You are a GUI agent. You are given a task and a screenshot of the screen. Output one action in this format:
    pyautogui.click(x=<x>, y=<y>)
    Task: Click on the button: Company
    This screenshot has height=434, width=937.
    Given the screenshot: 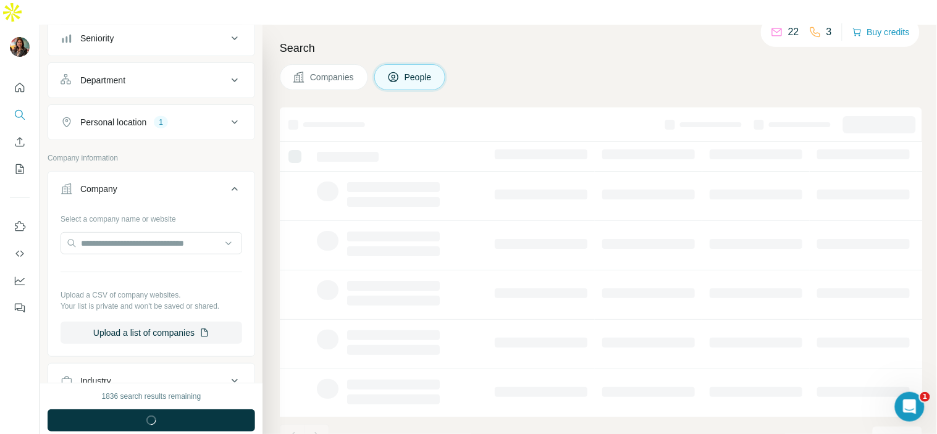 What is the action you would take?
    pyautogui.click(x=151, y=191)
    